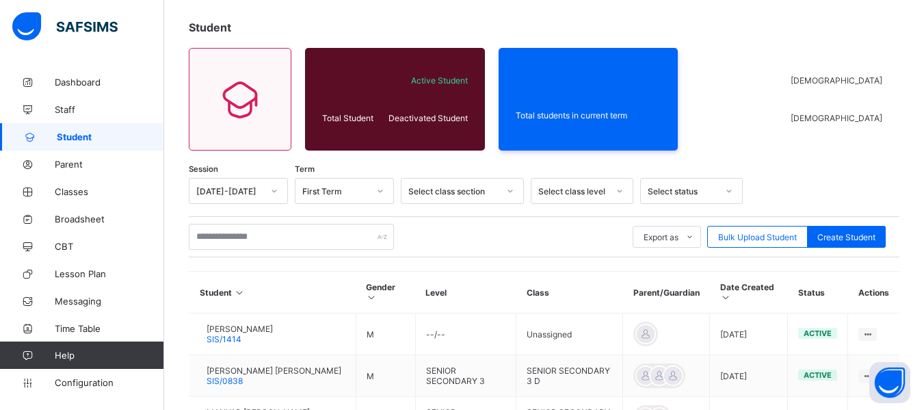  What do you see at coordinates (757, 237) in the screenshot?
I see `span: Bulk Upload Student` at bounding box center [757, 237].